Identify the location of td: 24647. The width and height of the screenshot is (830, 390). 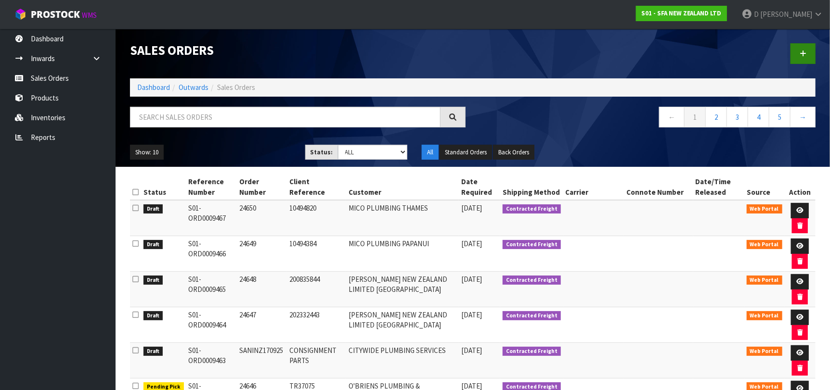
(262, 325).